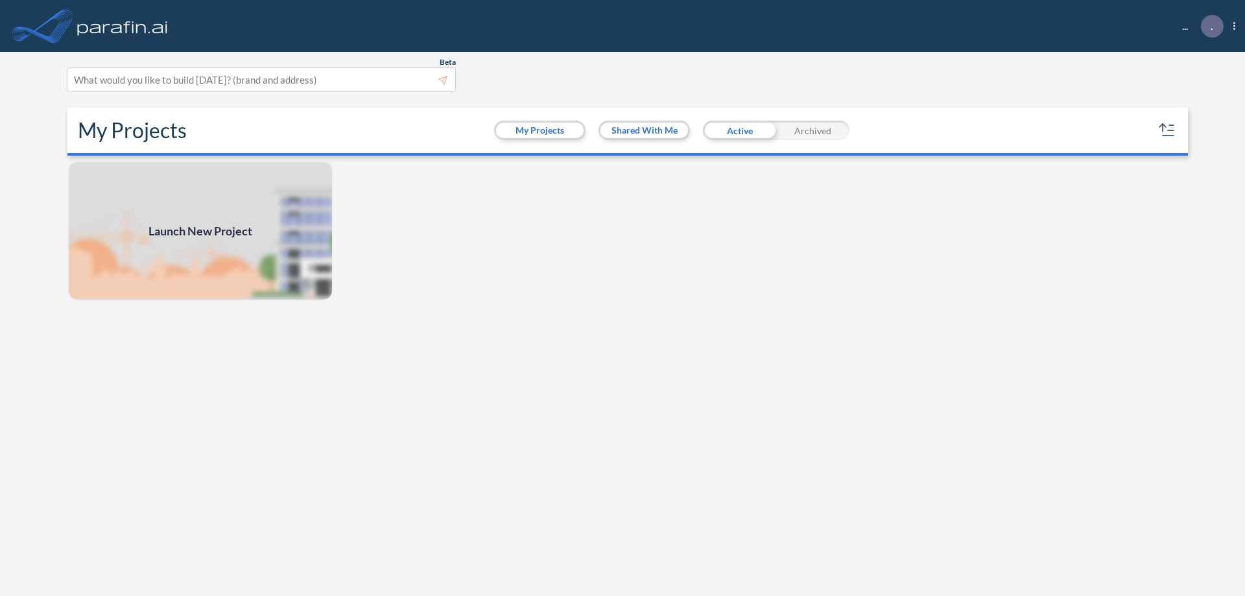  Describe the element at coordinates (739, 130) in the screenshot. I see `div: Active` at that location.